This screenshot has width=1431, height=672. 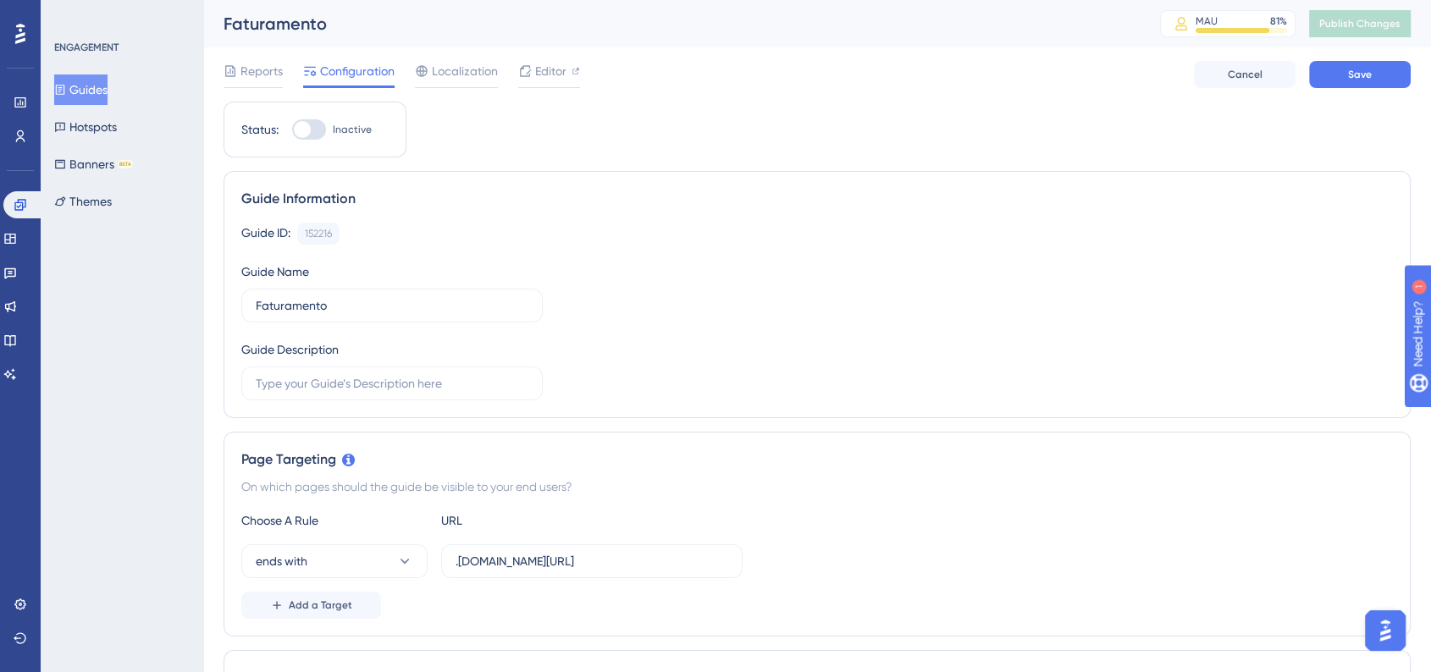 What do you see at coordinates (465, 71) in the screenshot?
I see `span: Localization` at bounding box center [465, 71].